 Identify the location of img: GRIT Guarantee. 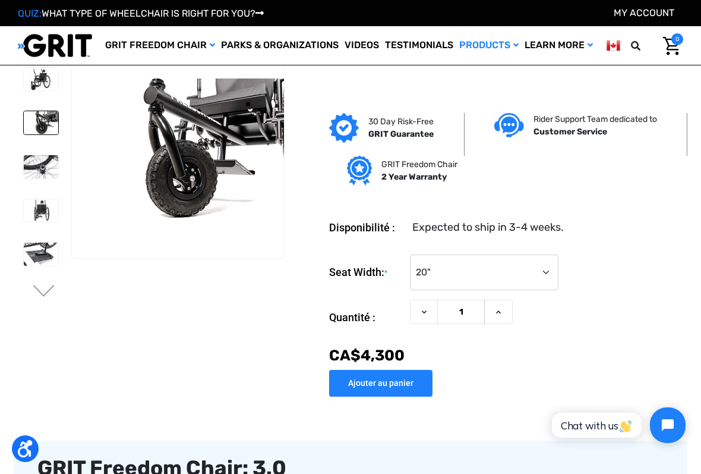
(344, 128).